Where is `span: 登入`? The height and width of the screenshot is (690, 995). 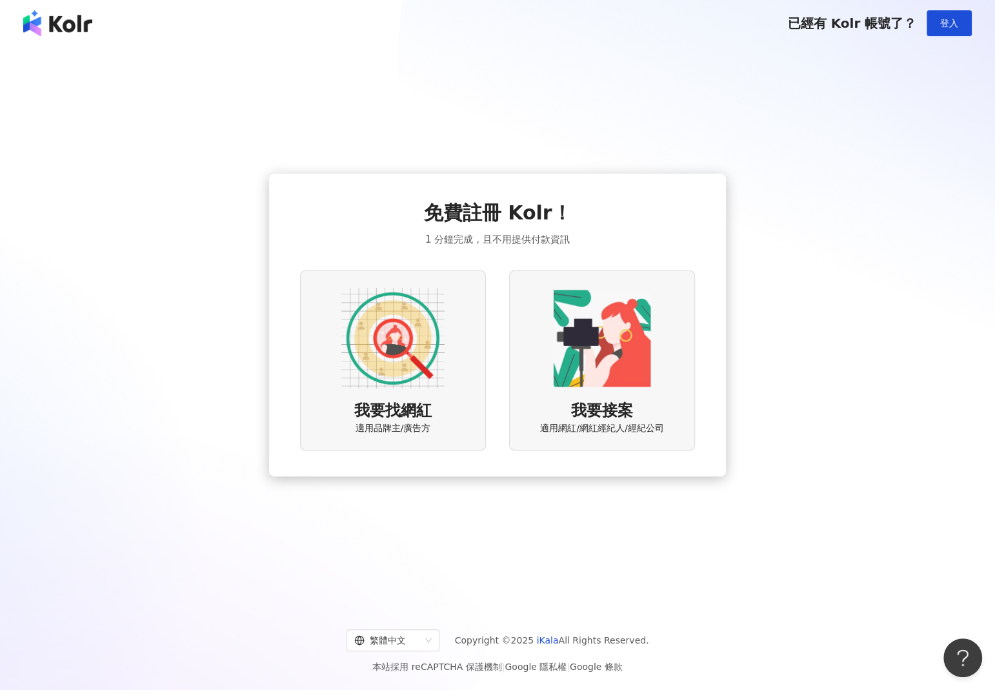 span: 登入 is located at coordinates (949, 23).